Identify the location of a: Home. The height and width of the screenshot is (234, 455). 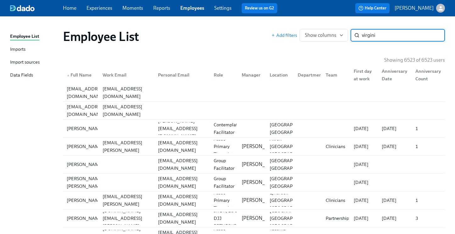
(70, 8).